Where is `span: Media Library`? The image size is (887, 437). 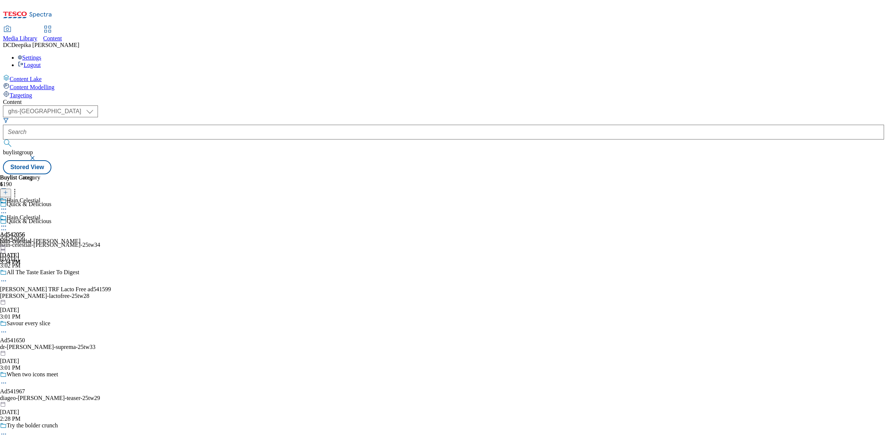 span: Media Library is located at coordinates (20, 38).